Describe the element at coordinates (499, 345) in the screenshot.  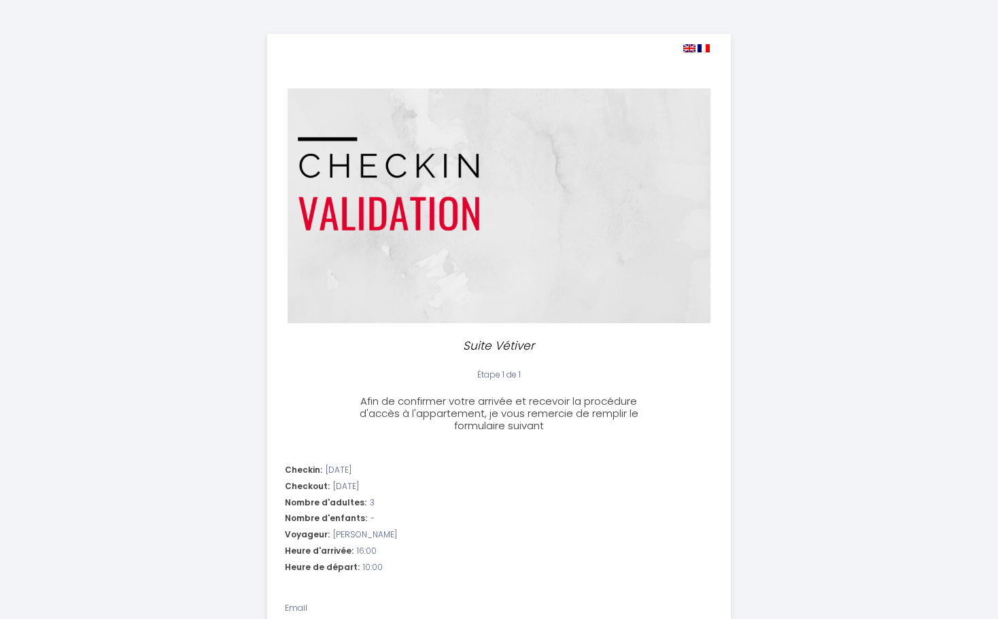
I see `p: Suite Vétiver` at that location.